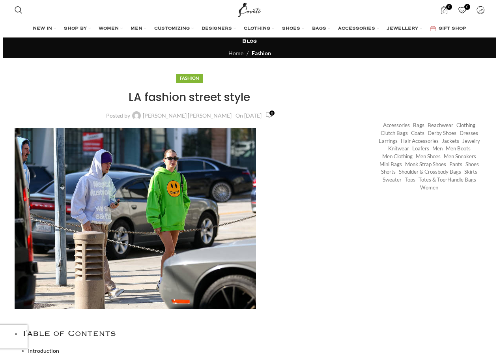 The image size is (499, 354). What do you see at coordinates (448, 29) in the screenshot?
I see `a: GIFT SHOP` at bounding box center [448, 29].